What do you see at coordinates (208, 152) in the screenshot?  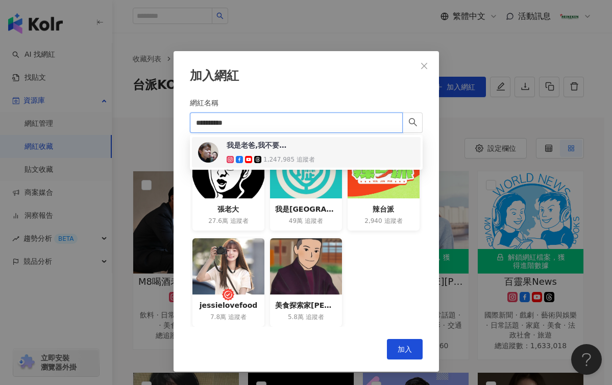 I see `img: KOL Avatar` at bounding box center [208, 152].